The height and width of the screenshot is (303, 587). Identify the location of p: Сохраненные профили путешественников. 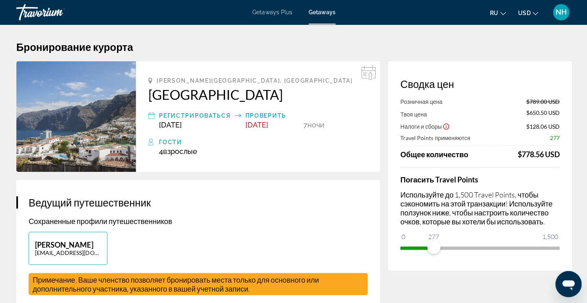
(198, 221).